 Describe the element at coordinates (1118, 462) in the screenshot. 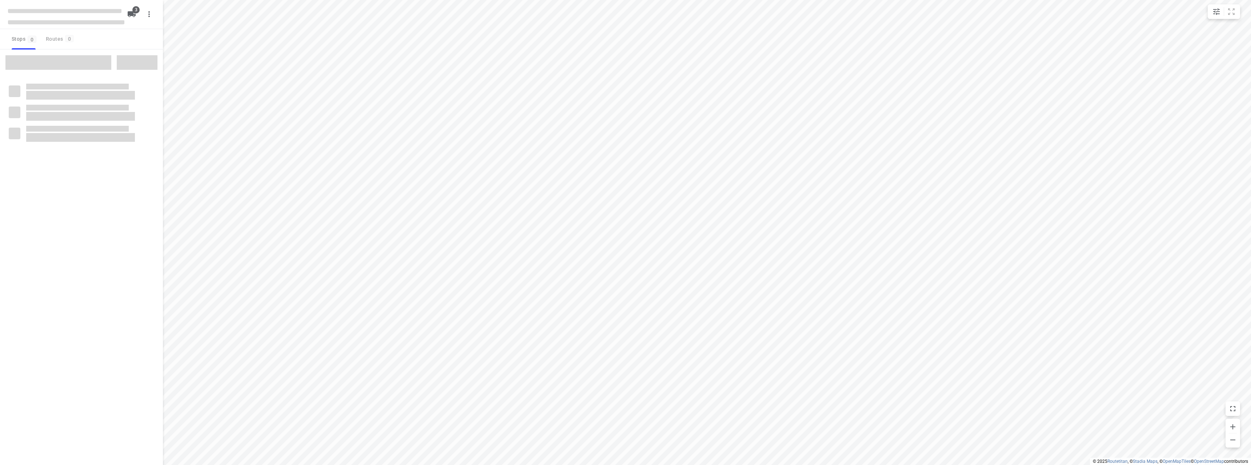

I see `a: Routetitan` at that location.